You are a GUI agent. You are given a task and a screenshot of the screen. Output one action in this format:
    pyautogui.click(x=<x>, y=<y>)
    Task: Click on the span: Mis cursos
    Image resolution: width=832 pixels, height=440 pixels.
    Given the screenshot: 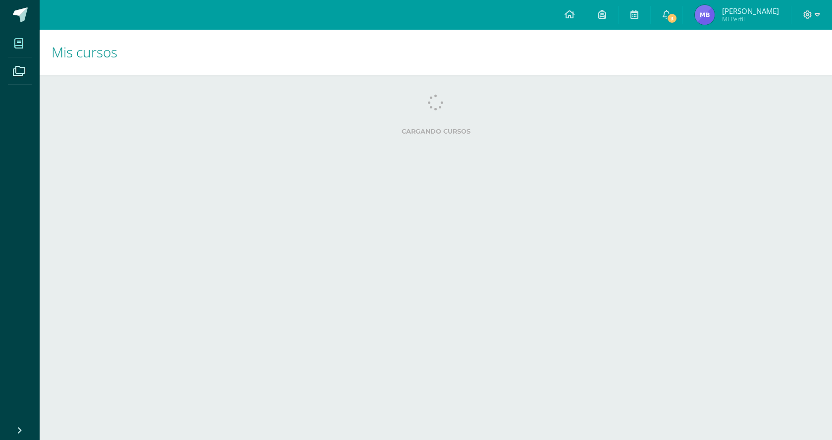 What is the action you would take?
    pyautogui.click(x=84, y=52)
    